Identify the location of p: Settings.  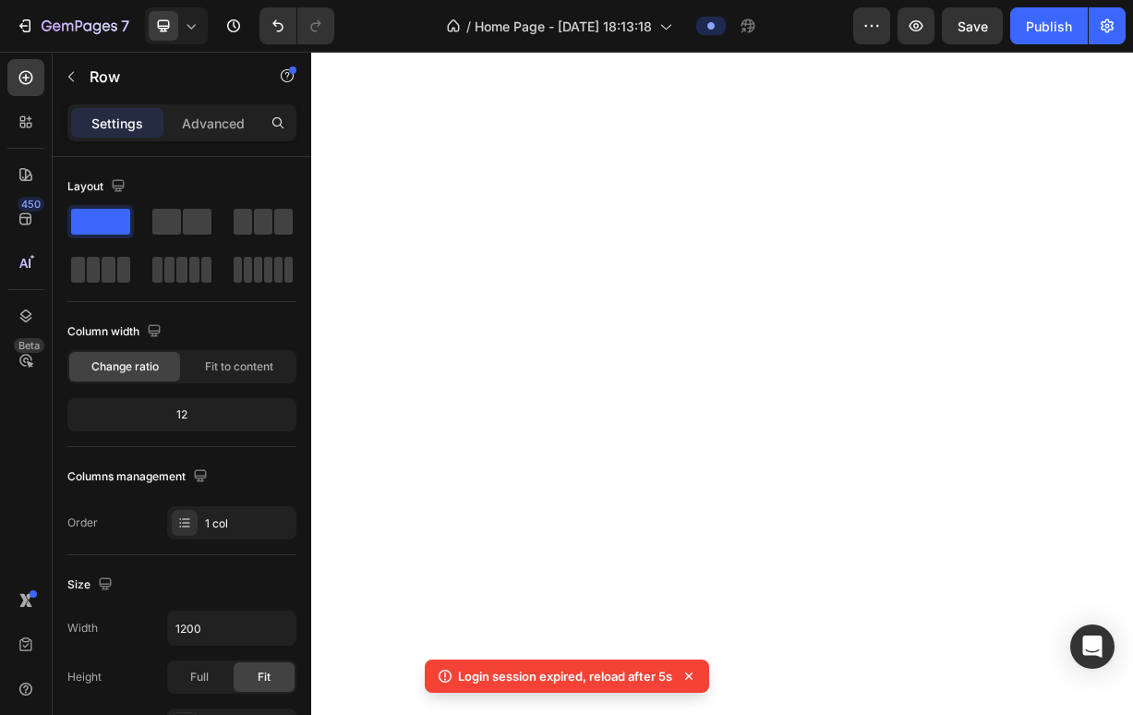
(117, 123).